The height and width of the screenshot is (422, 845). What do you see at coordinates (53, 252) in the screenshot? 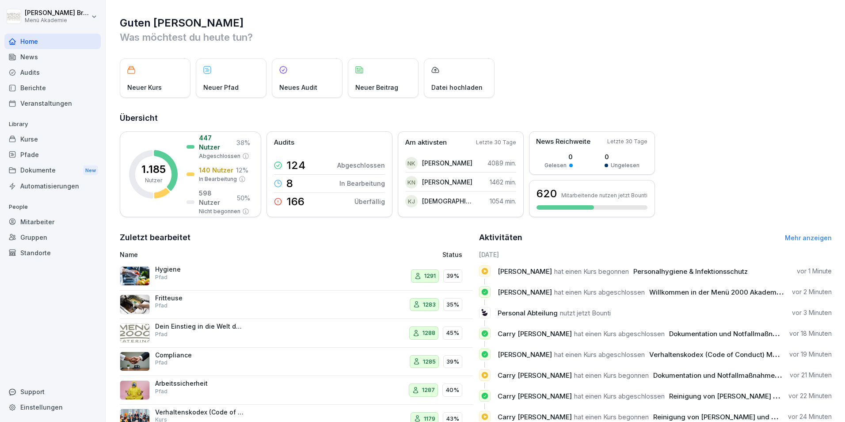
I see `a: Standorte` at bounding box center [53, 252].